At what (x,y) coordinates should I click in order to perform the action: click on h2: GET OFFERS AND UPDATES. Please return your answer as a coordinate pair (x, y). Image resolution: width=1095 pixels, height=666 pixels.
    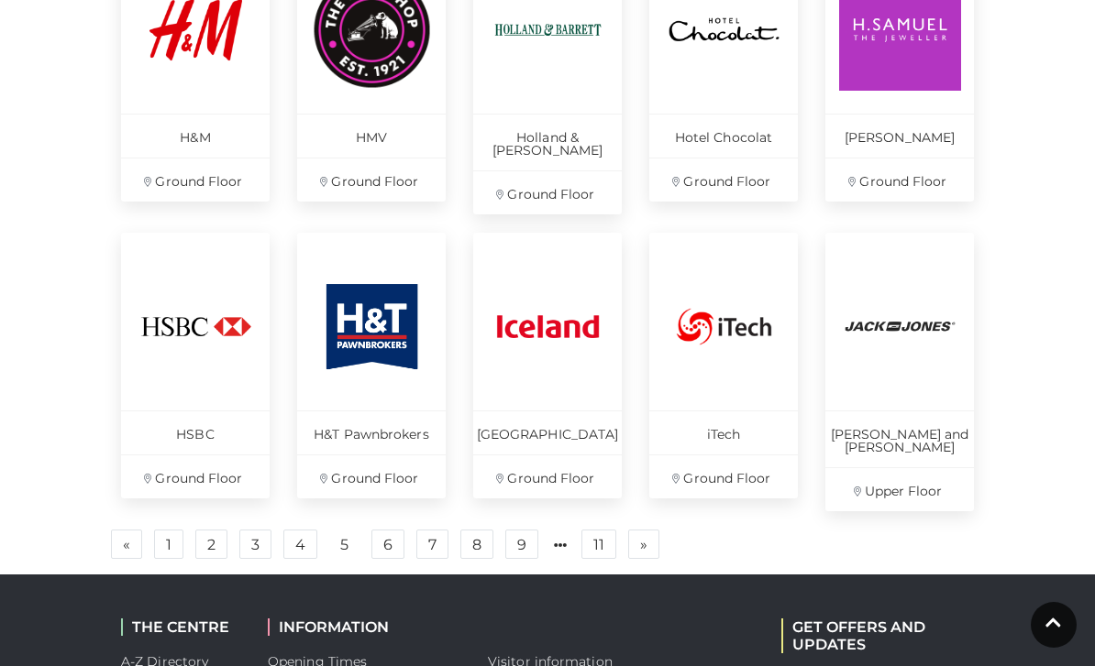
    Looking at the image, I should click on (877, 636).